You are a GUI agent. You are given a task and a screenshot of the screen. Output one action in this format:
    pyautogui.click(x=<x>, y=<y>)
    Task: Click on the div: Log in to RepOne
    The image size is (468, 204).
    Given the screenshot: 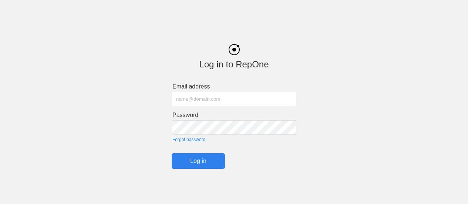 What is the action you would take?
    pyautogui.click(x=234, y=64)
    